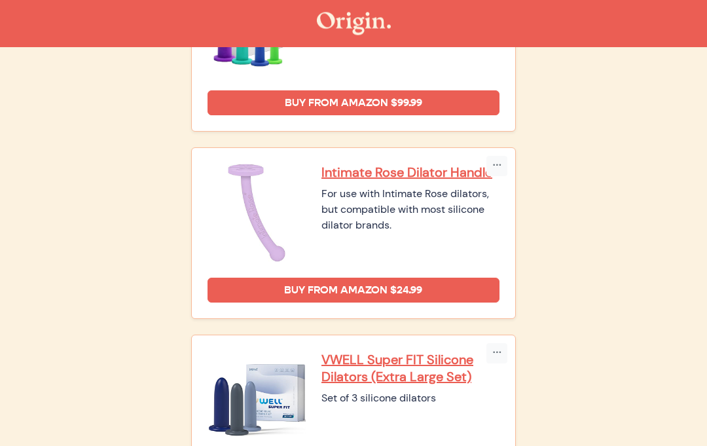 The height and width of the screenshot is (446, 707). Describe the element at coordinates (410, 369) in the screenshot. I see `a: VWELL Super FIT Silicone Dilators (Extra Large Set)` at that location.